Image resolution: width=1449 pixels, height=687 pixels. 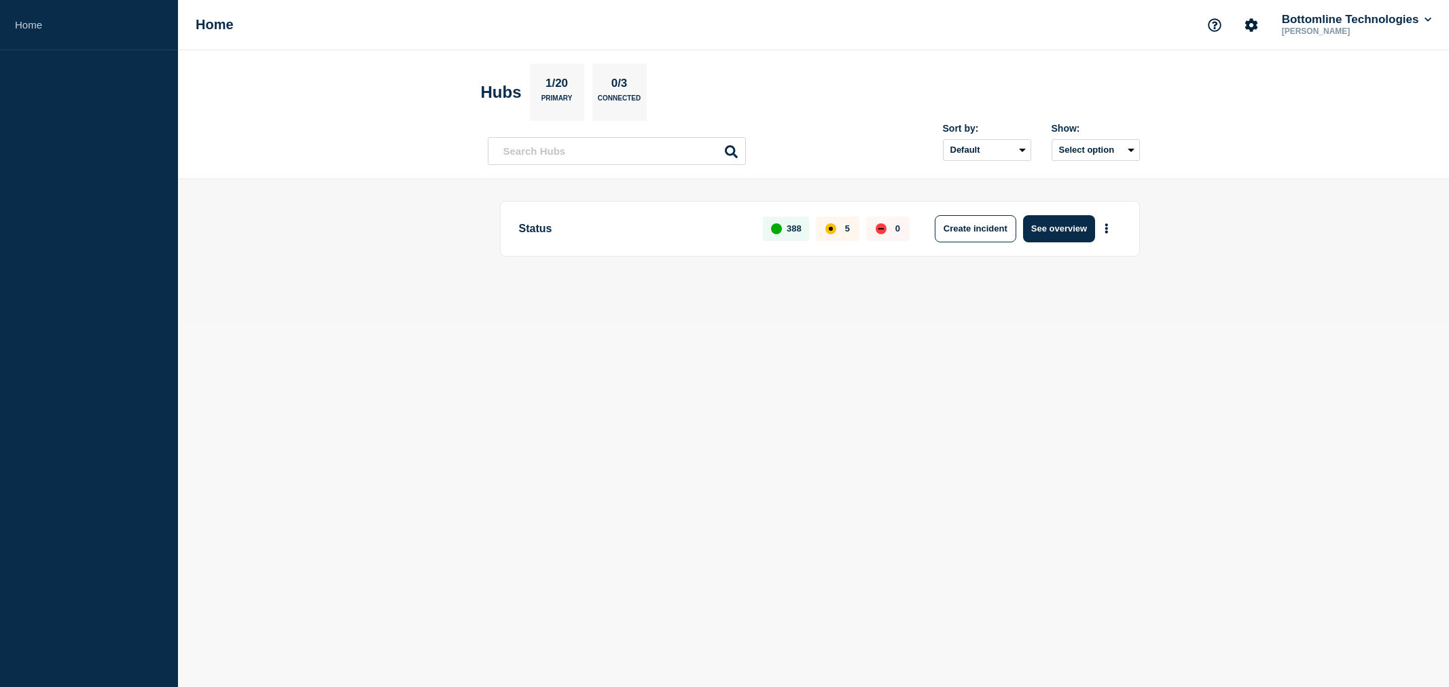 What do you see at coordinates (1251, 25) in the screenshot?
I see `button: Account settings` at bounding box center [1251, 25].